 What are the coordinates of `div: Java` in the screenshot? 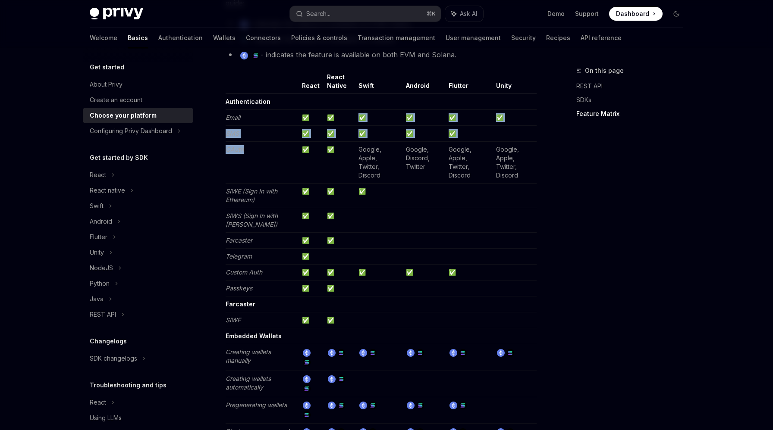 It's located at (97, 299).